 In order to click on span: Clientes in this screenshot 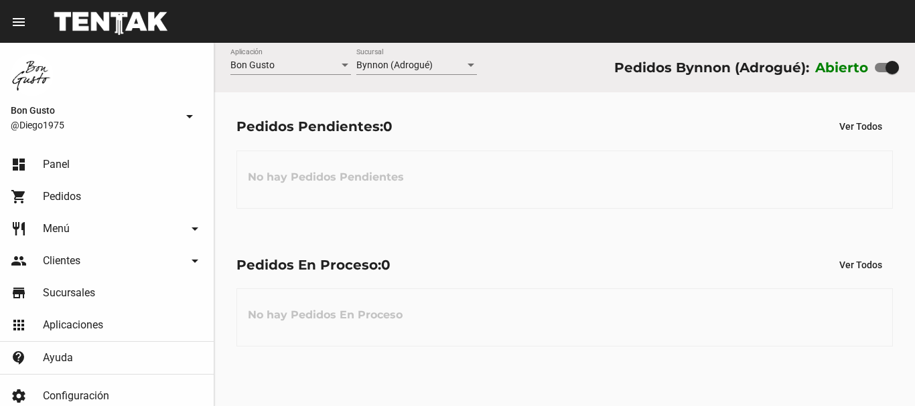, I will do `click(62, 261)`.